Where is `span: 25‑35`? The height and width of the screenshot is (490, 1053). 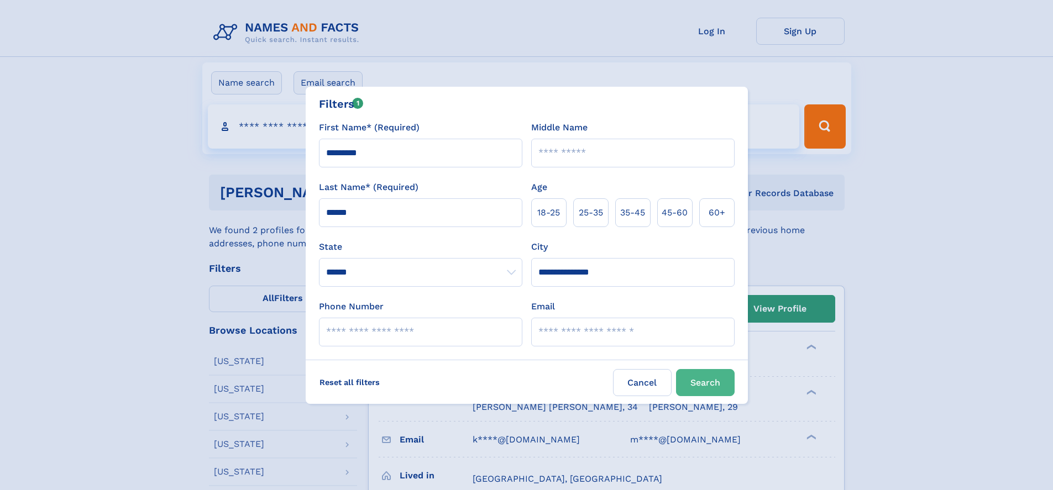
span: 25‑35 is located at coordinates (591, 213).